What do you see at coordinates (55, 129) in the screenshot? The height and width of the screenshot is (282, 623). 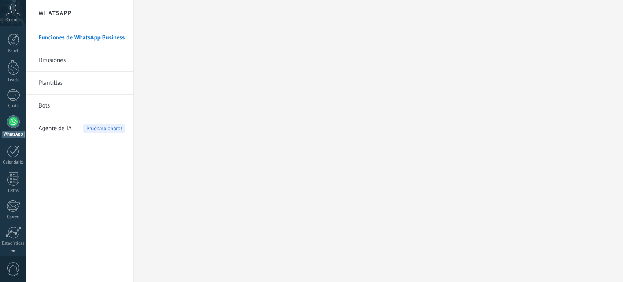 I see `span: Agente de IA` at bounding box center [55, 129].